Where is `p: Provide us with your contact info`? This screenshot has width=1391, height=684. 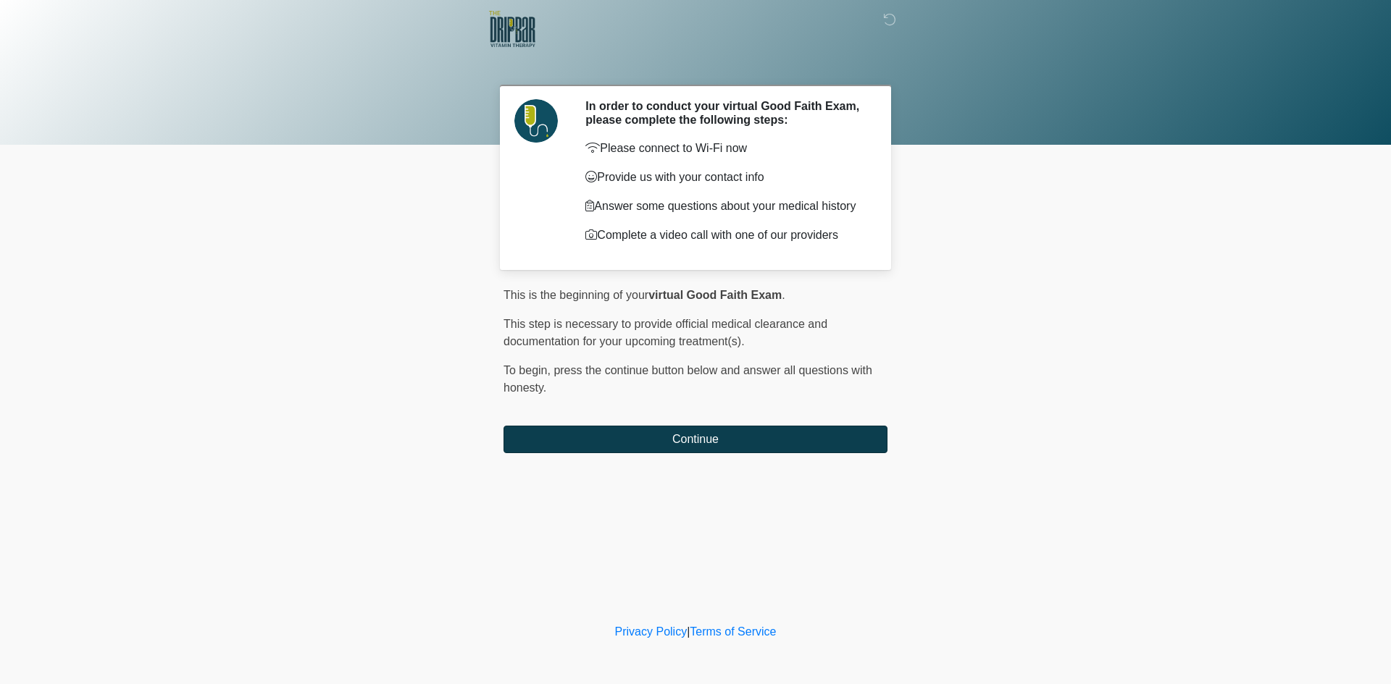 p: Provide us with your contact info is located at coordinates (725, 177).